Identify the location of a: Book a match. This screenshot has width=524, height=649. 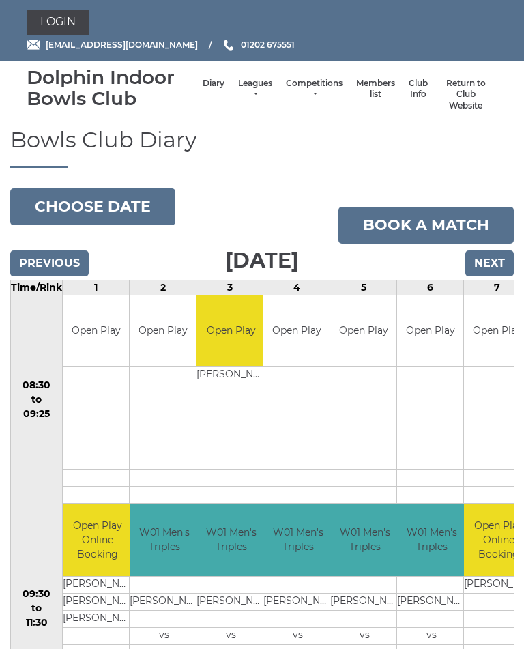
(426, 225).